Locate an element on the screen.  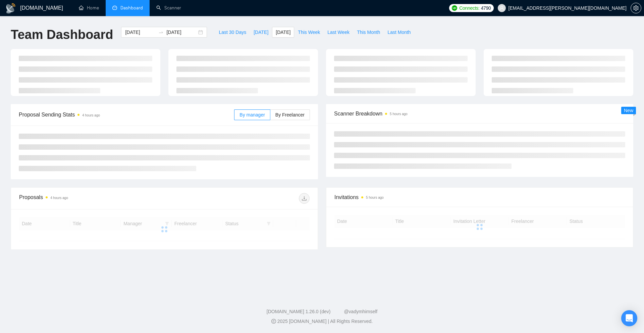
span: dashboard is located at coordinates (115, 8).